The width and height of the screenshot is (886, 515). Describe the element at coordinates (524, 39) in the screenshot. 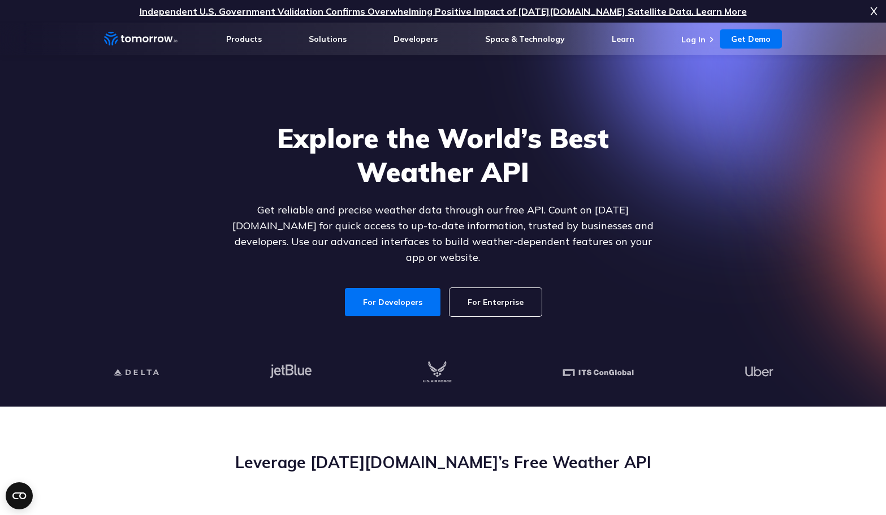

I see `a: Space & Technology` at that location.